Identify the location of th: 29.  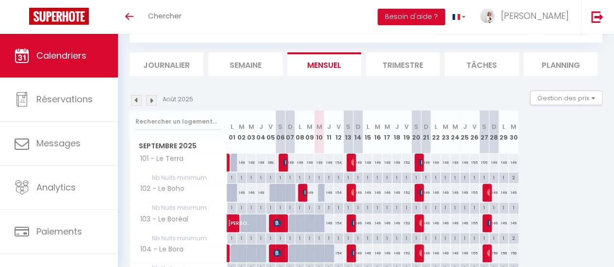
(504, 132).